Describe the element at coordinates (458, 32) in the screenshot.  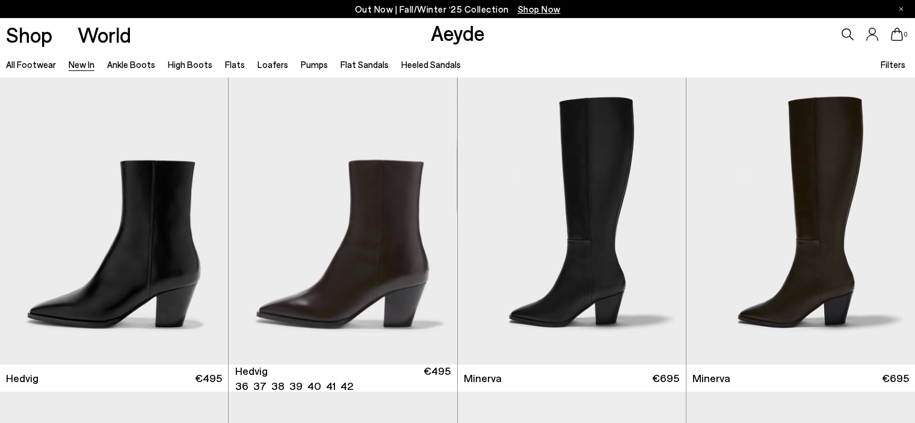
I see `a: Aeyde` at that location.